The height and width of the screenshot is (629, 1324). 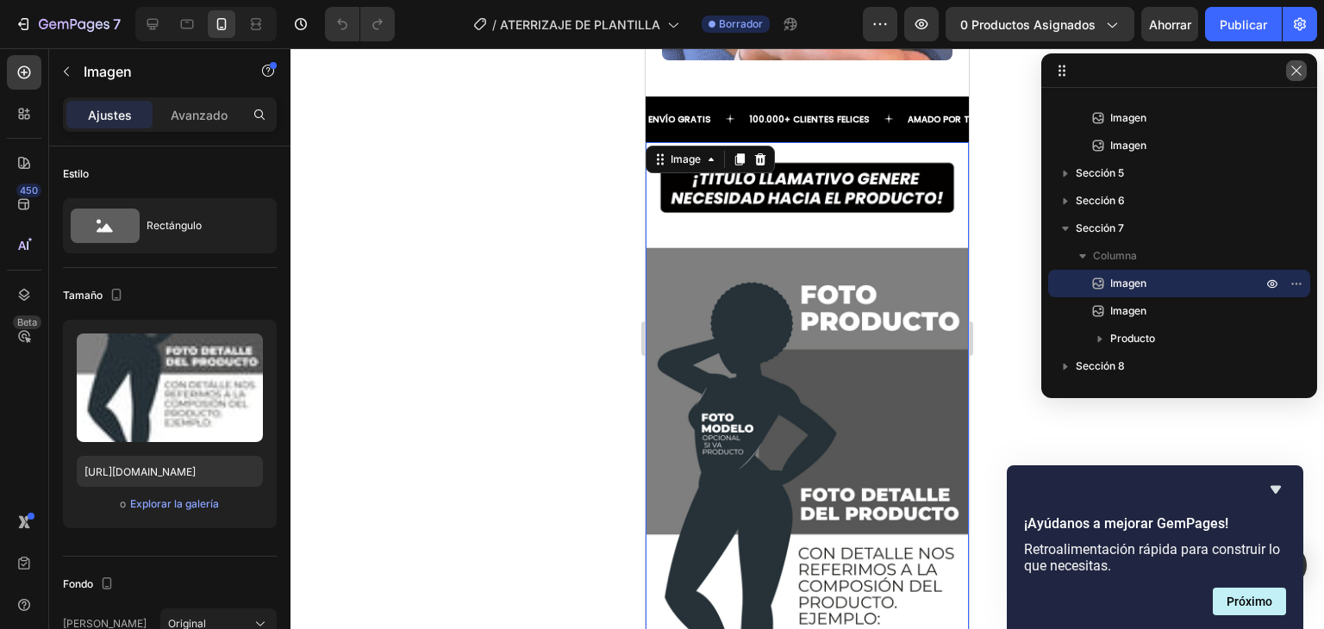 What do you see at coordinates (1027, 24) in the screenshot?
I see `font: 0 productos asignados` at bounding box center [1027, 24].